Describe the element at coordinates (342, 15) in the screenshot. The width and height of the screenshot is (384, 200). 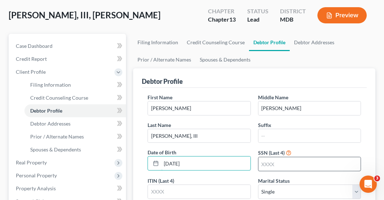
I see `button: Preview` at that location.